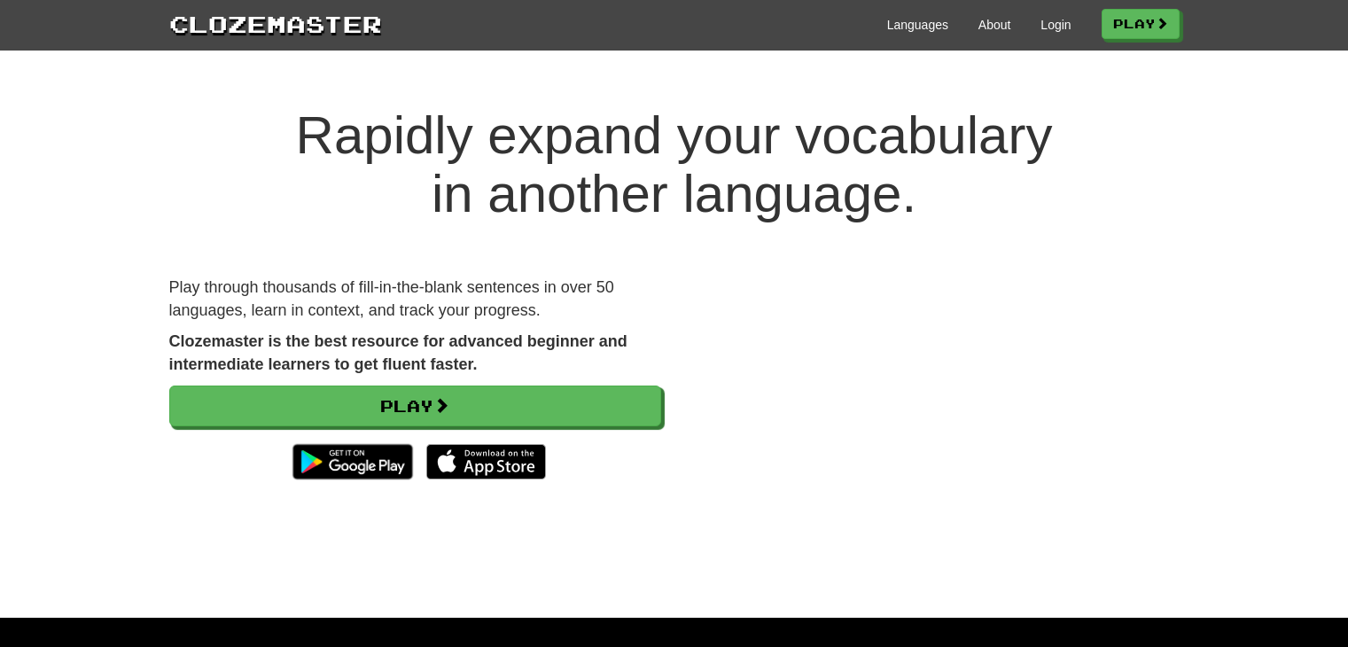 This screenshot has width=1348, height=647. What do you see at coordinates (918, 25) in the screenshot?
I see `a: Languages` at bounding box center [918, 25].